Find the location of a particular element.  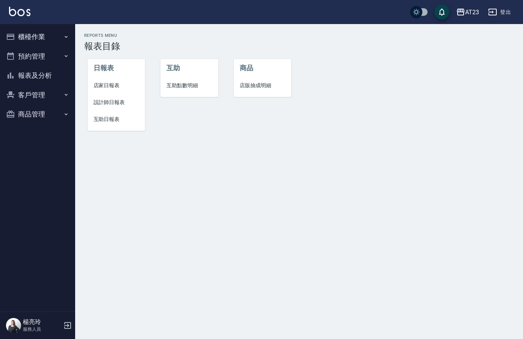

span: 設計師日報表 is located at coordinates (116, 102).